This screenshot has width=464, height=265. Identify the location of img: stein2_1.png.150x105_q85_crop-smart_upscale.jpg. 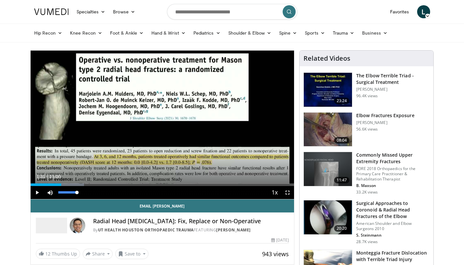
(328, 217).